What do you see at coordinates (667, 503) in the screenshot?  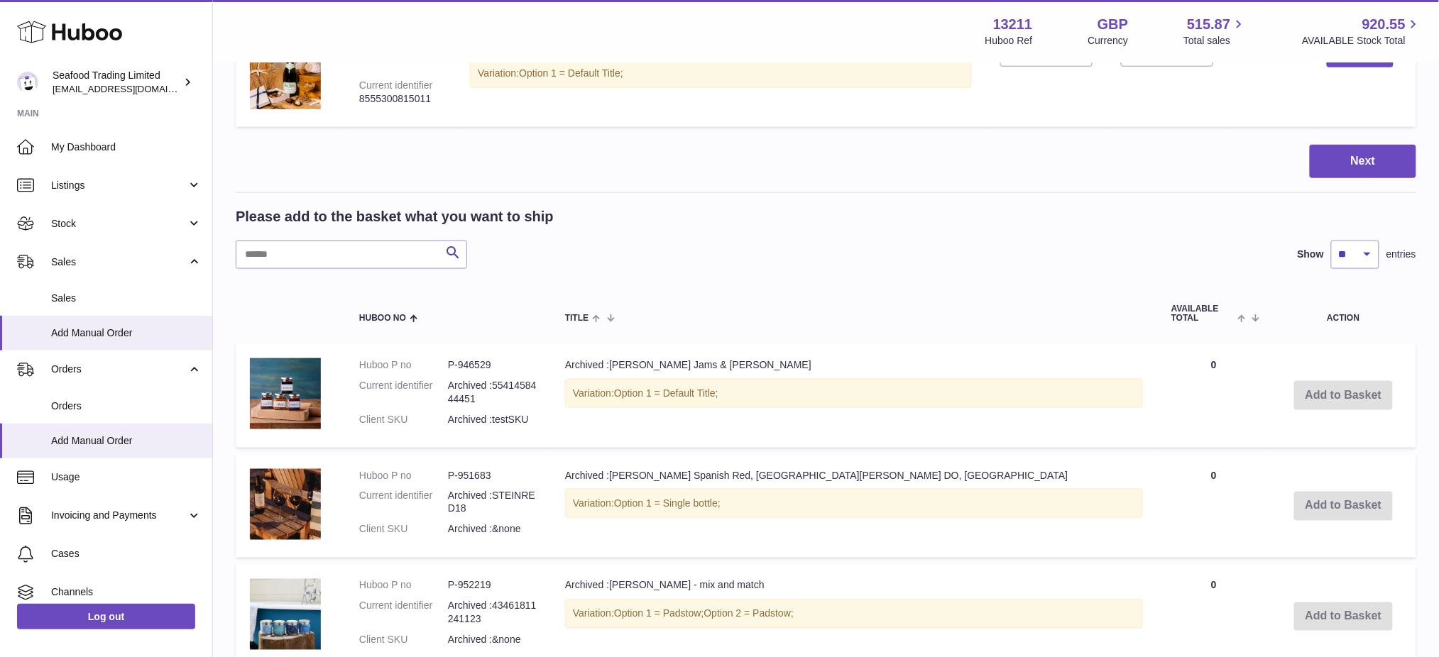 I see `span: Option 1 = Single bottle;` at bounding box center [667, 503].